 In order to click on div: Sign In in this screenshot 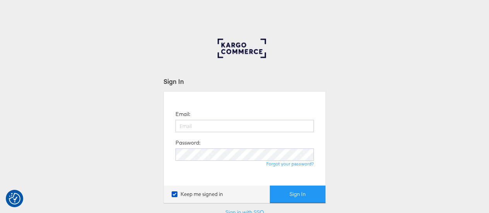, I will do `click(245, 81)`.